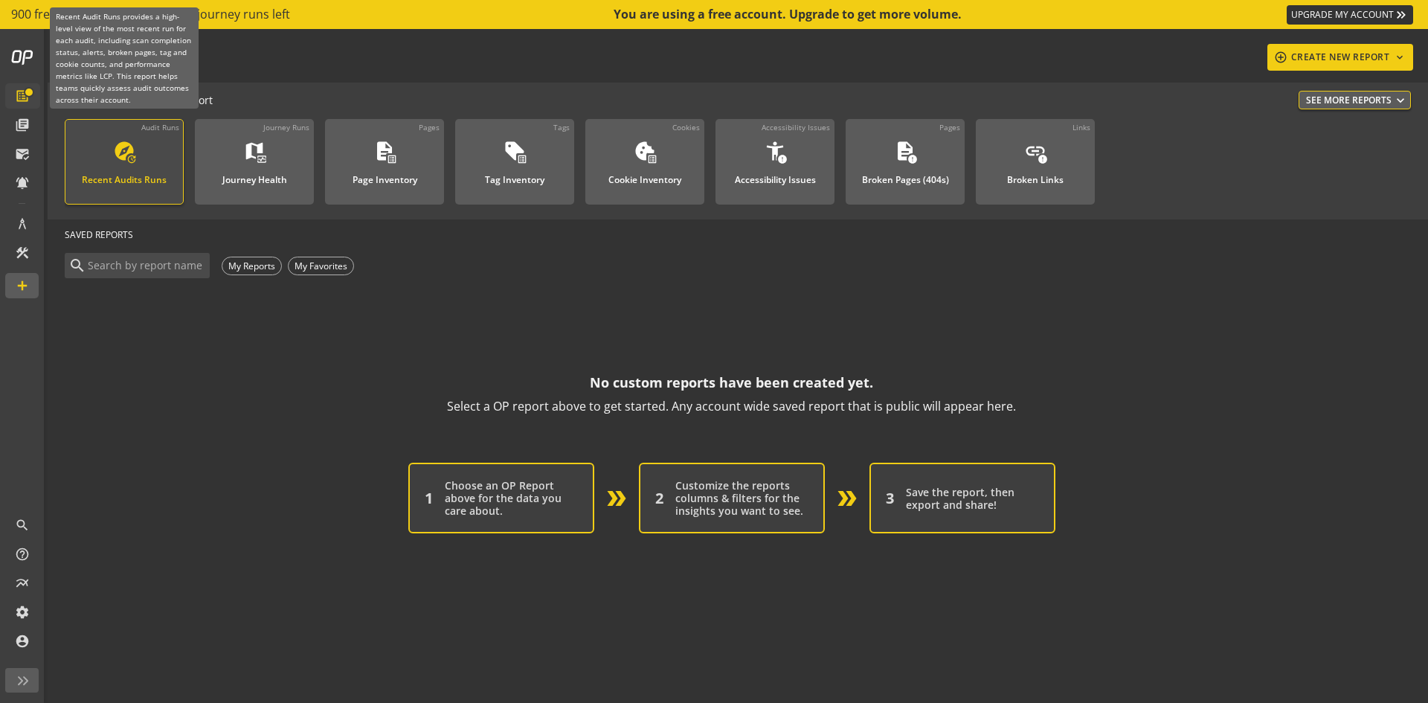 This screenshot has width=1428, height=703. I want to click on div: CREATE NEW REPORT, so click(1340, 57).